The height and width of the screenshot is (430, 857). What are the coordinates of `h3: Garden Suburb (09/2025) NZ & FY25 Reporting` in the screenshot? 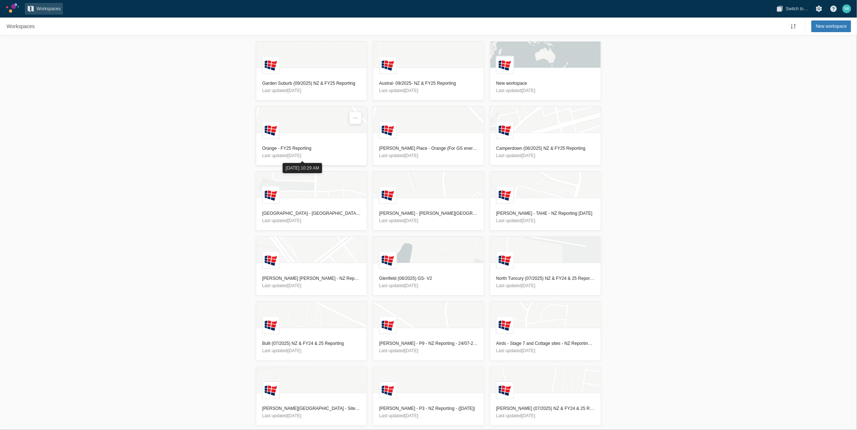 It's located at (312, 83).